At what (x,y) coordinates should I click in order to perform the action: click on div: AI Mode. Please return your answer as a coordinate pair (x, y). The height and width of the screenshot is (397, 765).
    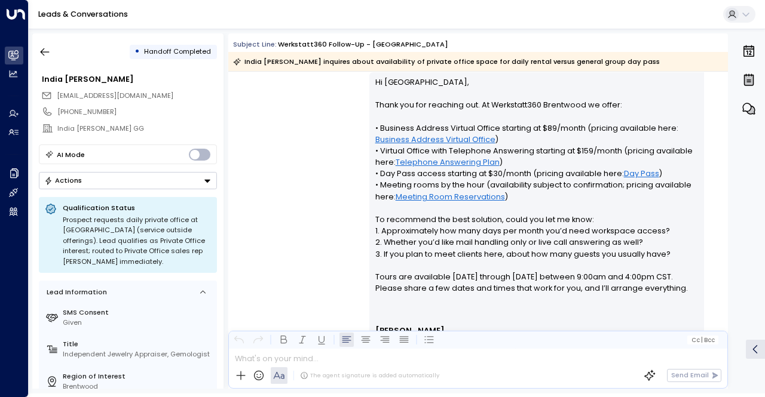
    Looking at the image, I should click on (70, 155).